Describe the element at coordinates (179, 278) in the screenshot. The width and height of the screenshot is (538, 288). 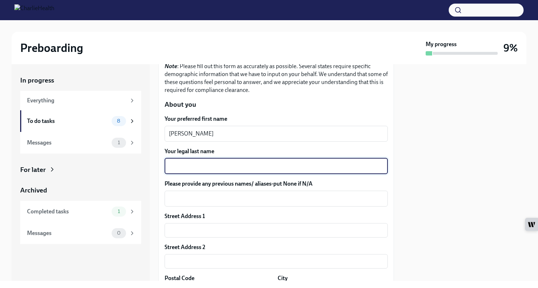
I see `label: Postal Code` at that location.